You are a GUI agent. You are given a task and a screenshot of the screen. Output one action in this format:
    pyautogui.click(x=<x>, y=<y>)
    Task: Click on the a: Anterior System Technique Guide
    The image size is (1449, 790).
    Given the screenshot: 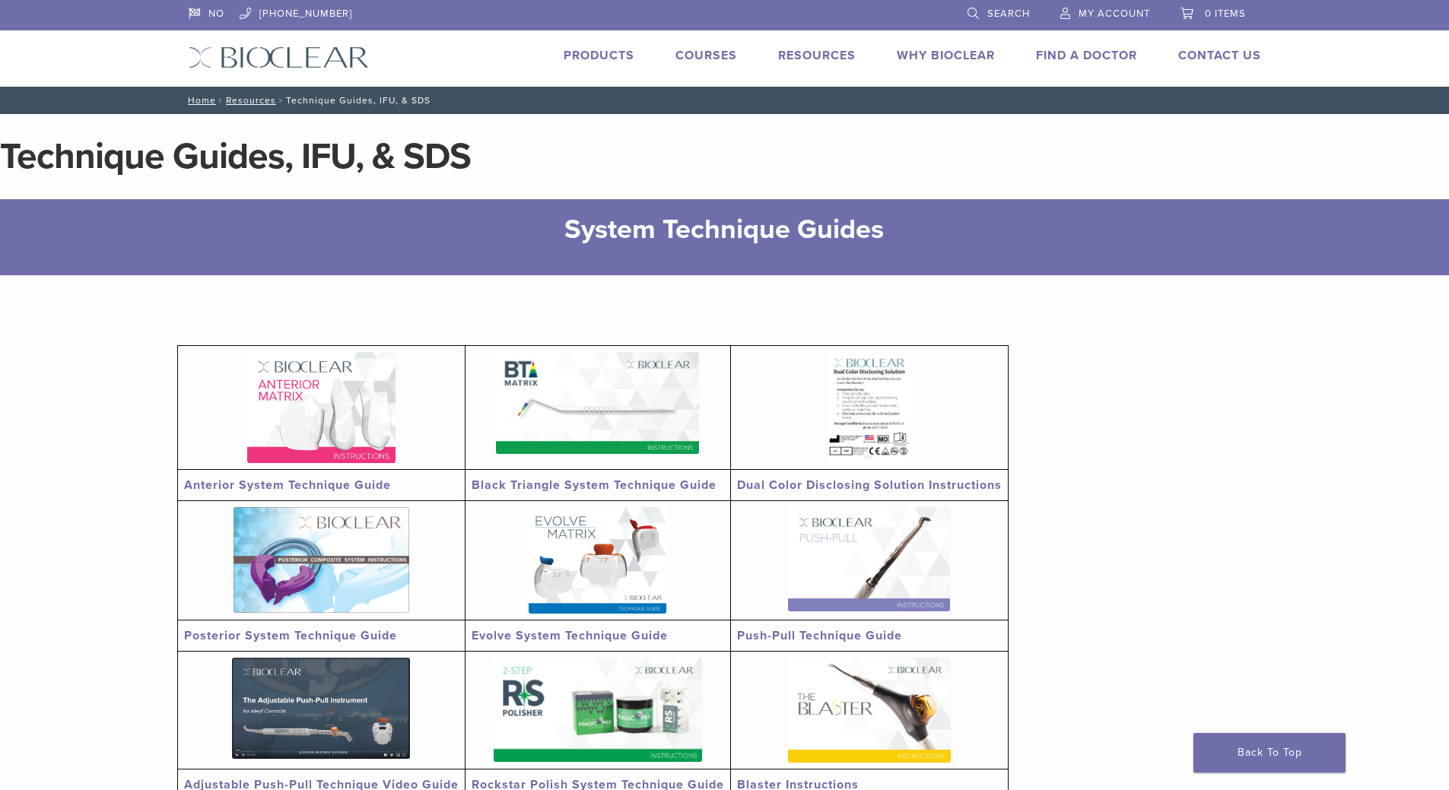 What is the action you would take?
    pyautogui.click(x=287, y=485)
    